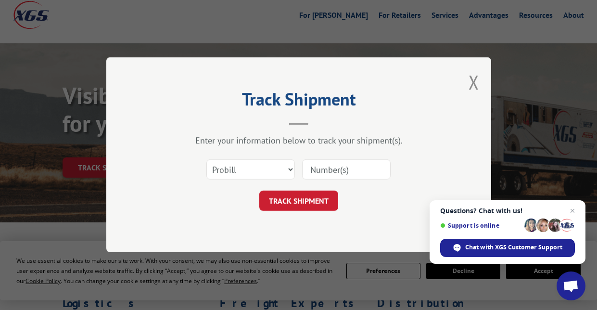 The width and height of the screenshot is (597, 310). Describe the element at coordinates (571, 286) in the screenshot. I see `div: Open chat` at that location.